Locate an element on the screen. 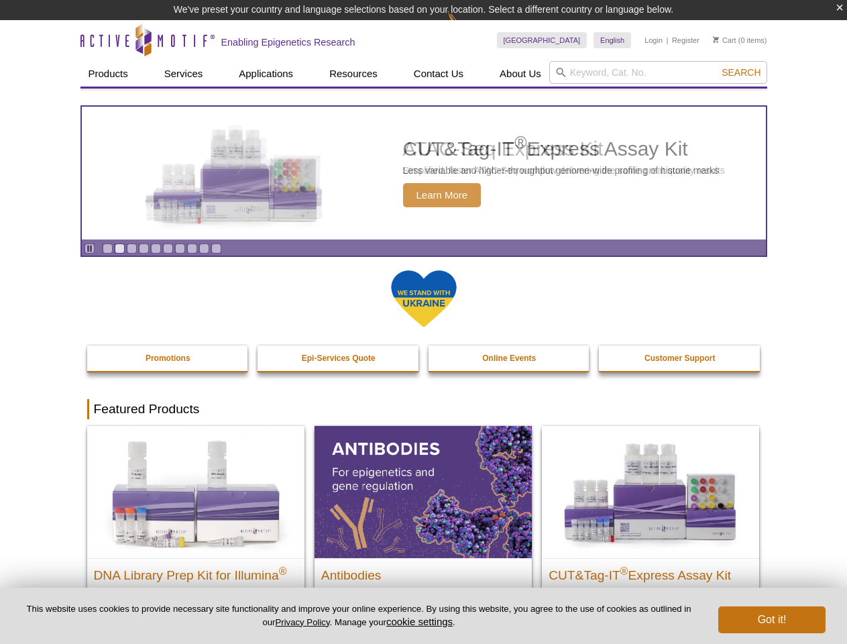  h2: Featured Products is located at coordinates (424, 409).